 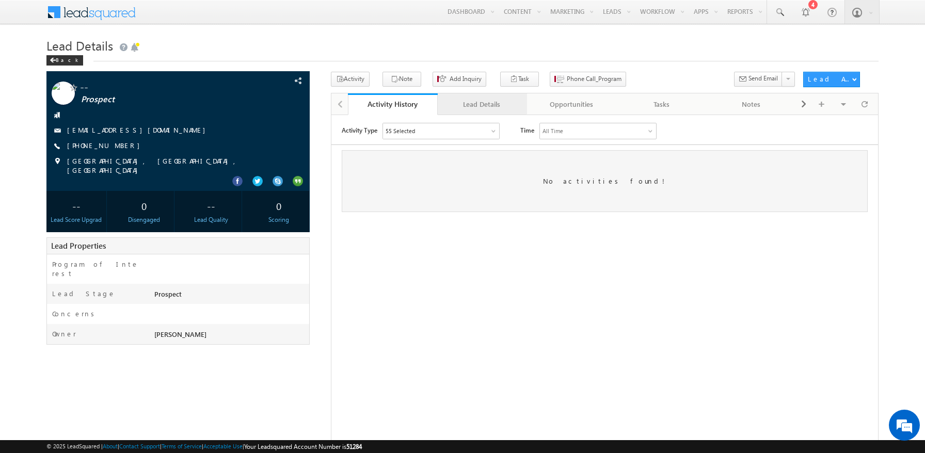 What do you see at coordinates (751, 104) in the screenshot?
I see `div: Notes` at bounding box center [751, 104].